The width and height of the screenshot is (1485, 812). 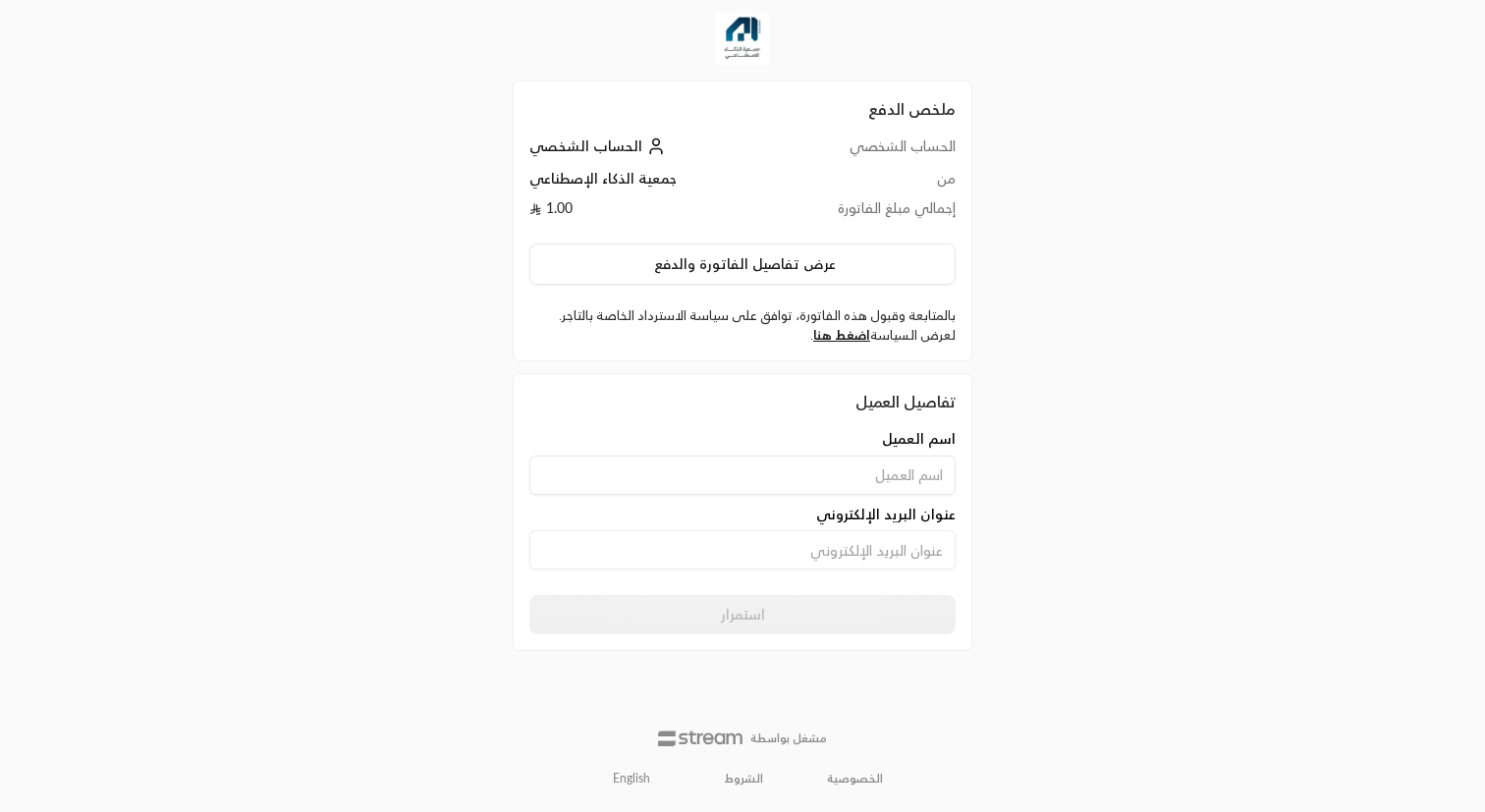 I want to click on a: الشروط, so click(x=743, y=779).